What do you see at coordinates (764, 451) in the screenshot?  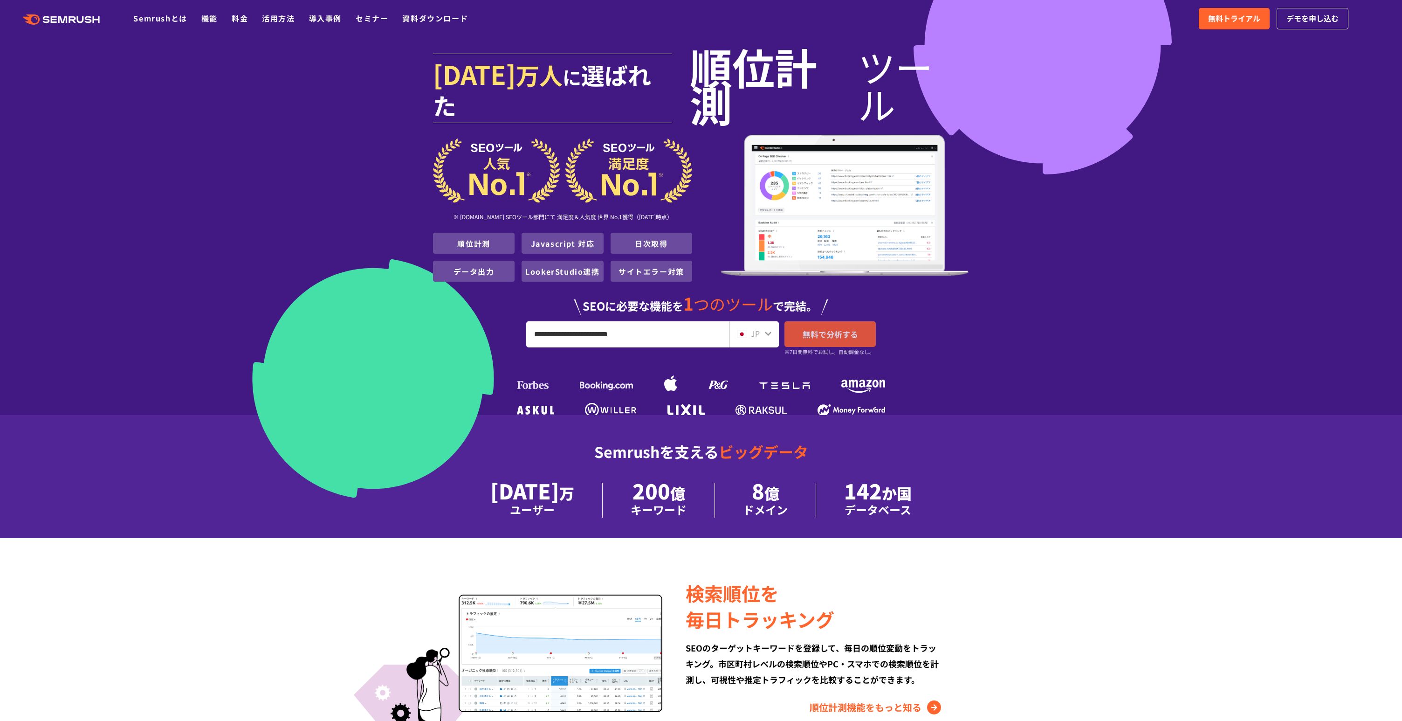 I see `span: ビッグデータ` at bounding box center [764, 451].